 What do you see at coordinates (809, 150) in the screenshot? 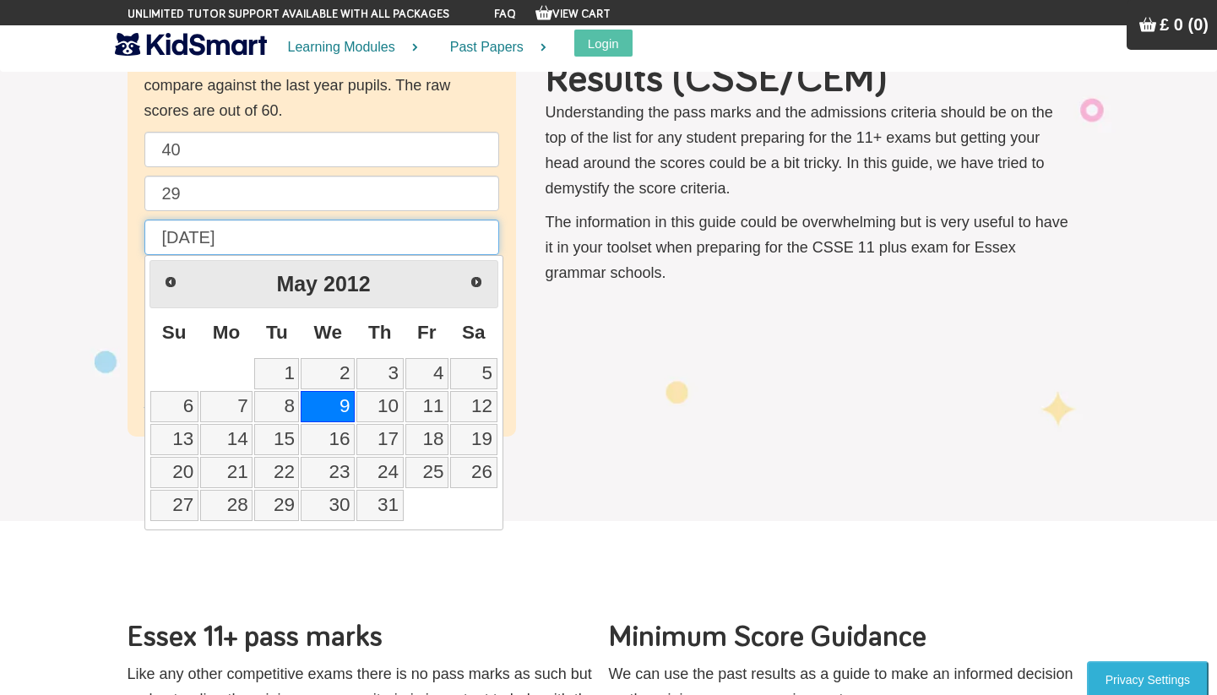
I see `p: Understanding the pass marks and the admissions criteria should be on the top of the list for any...` at bounding box center [809, 150].